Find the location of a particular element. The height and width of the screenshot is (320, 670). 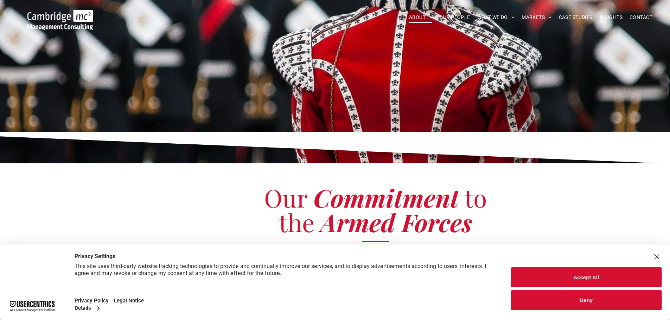

span: Commitment is located at coordinates (386, 198).